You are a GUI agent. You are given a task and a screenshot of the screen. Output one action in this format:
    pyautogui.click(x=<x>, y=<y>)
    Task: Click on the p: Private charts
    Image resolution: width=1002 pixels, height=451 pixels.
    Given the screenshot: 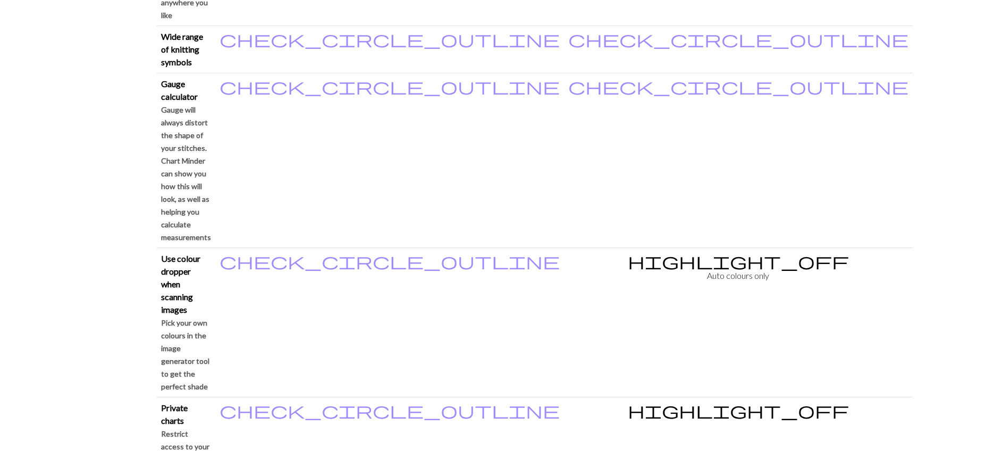 What is the action you would take?
    pyautogui.click(x=186, y=415)
    